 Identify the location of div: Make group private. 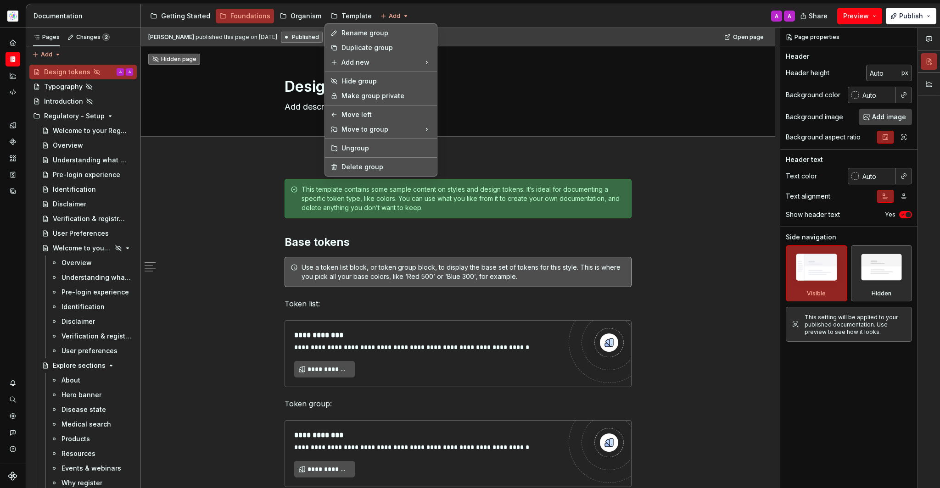
(387, 96).